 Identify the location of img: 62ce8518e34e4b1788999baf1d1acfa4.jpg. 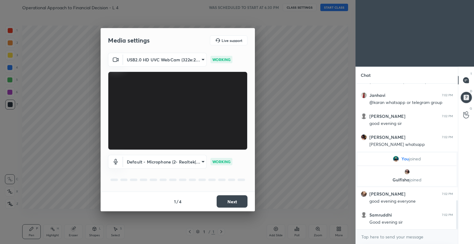
(364, 137).